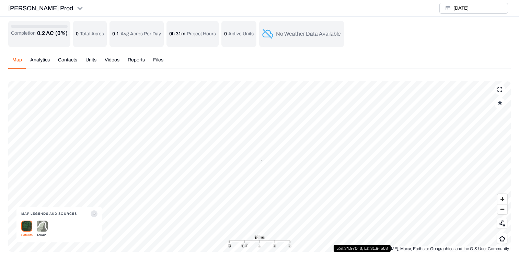 The image size is (519, 270). Describe the element at coordinates (17, 62) in the screenshot. I see `button: Map` at that location.